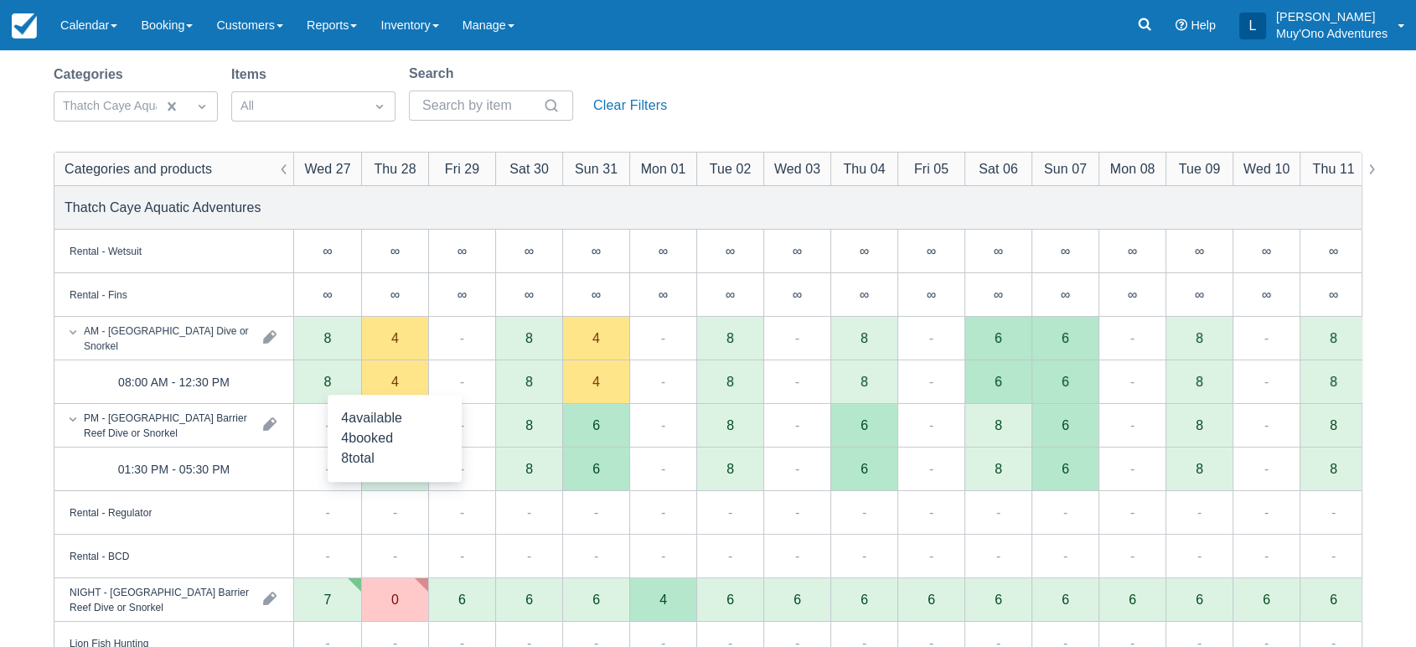 This screenshot has width=1416, height=647. What do you see at coordinates (1266, 168) in the screenshot?
I see `div: Wed 10` at bounding box center [1266, 168].